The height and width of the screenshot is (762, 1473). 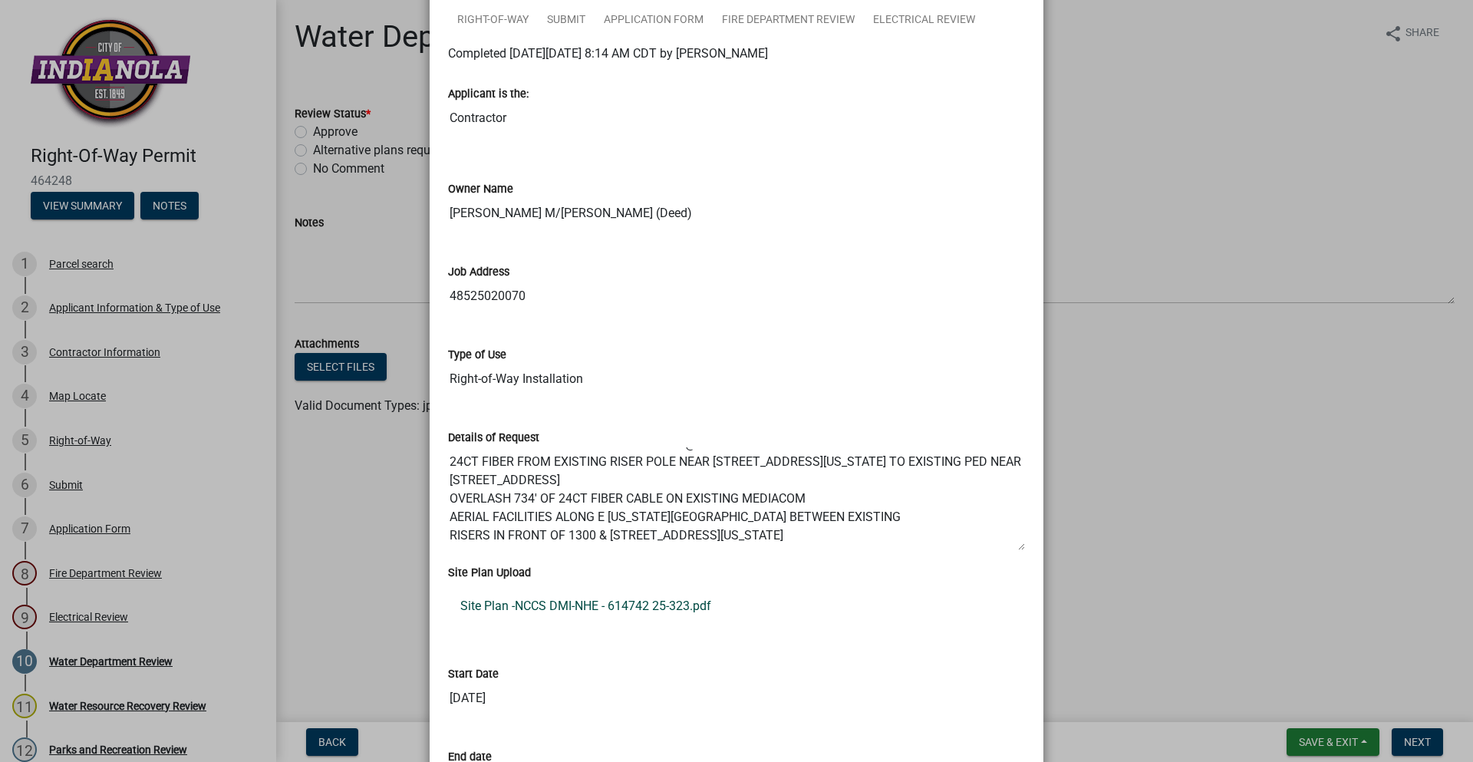 What do you see at coordinates (737, 606) in the screenshot?
I see `a: Site Plan -NCCS DMI-NHE - 614742 25-323.pdf` at bounding box center [737, 606].